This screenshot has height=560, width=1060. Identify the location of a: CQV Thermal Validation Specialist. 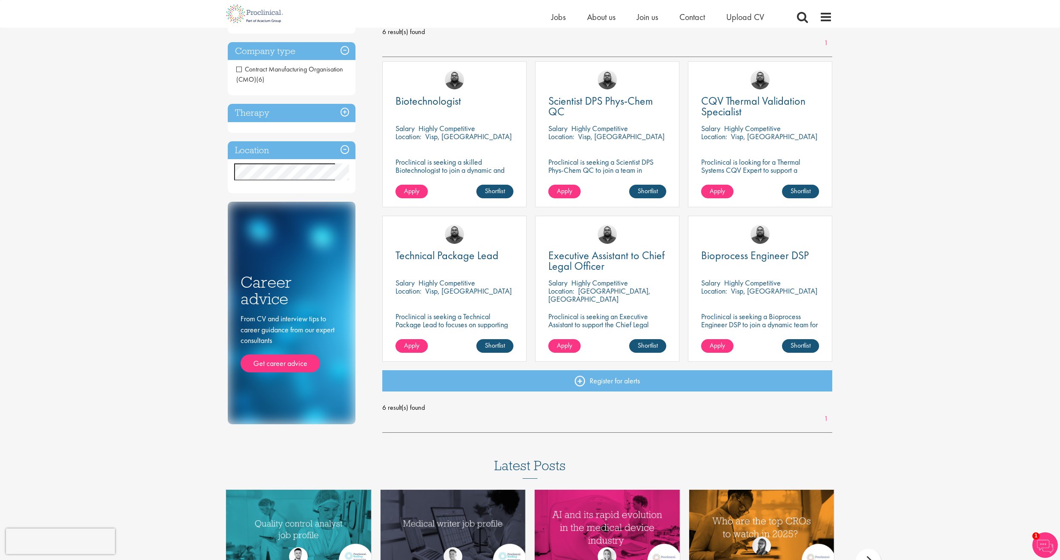
(760, 106).